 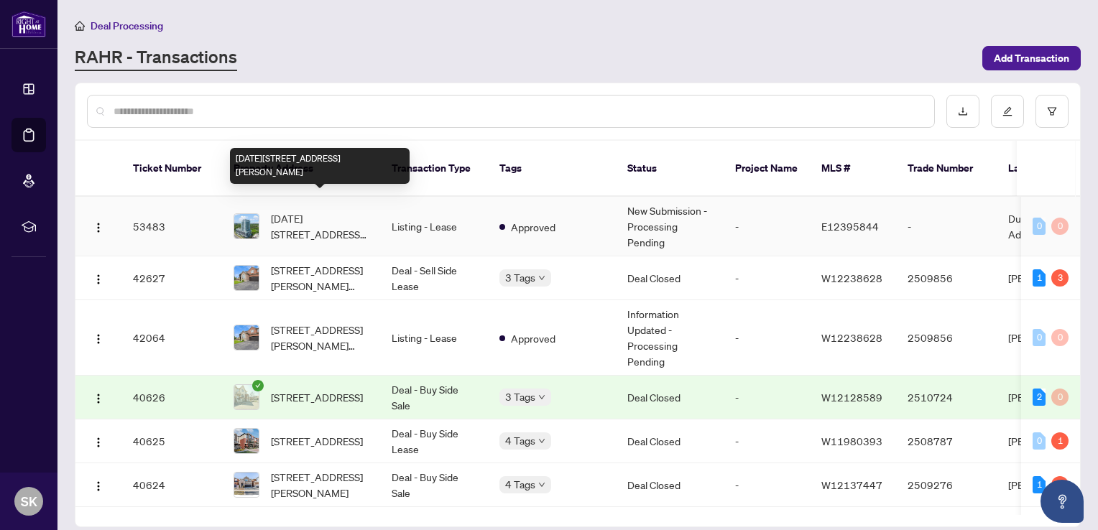 What do you see at coordinates (853, 169) in the screenshot?
I see `th: MLS #` at bounding box center [853, 169].